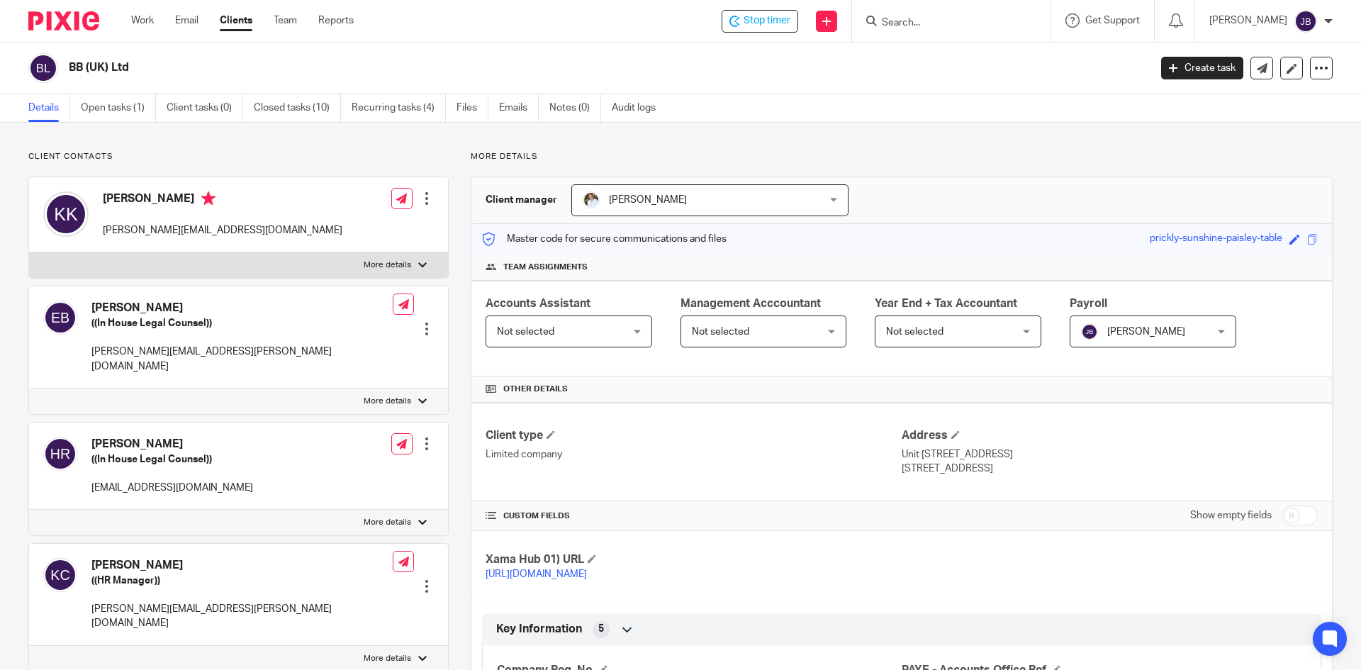  Describe the element at coordinates (767, 21) in the screenshot. I see `span: Stop timer` at that location.